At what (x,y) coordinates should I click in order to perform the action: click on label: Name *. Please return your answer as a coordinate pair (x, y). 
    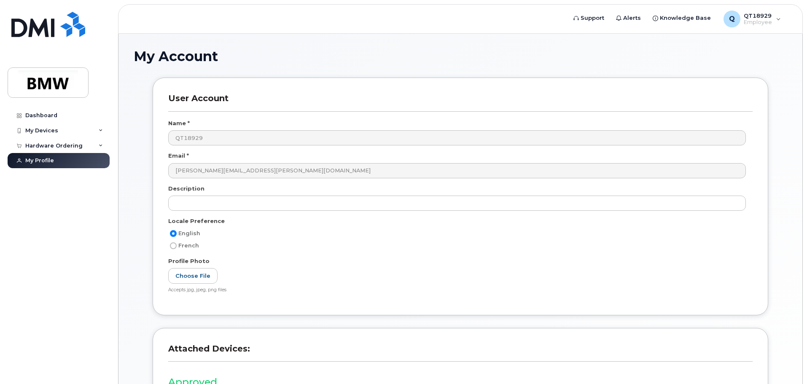
    Looking at the image, I should click on (179, 123).